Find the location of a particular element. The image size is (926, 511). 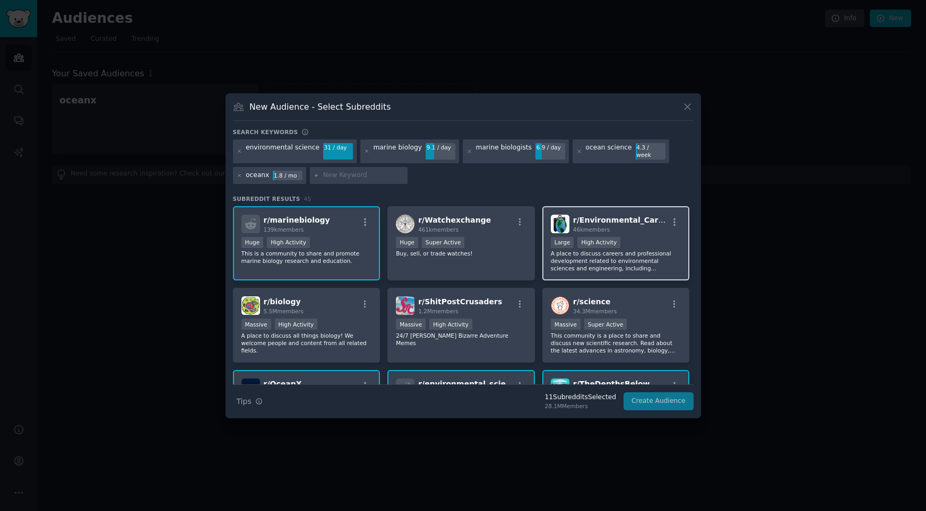

button: Tips is located at coordinates (249, 402).